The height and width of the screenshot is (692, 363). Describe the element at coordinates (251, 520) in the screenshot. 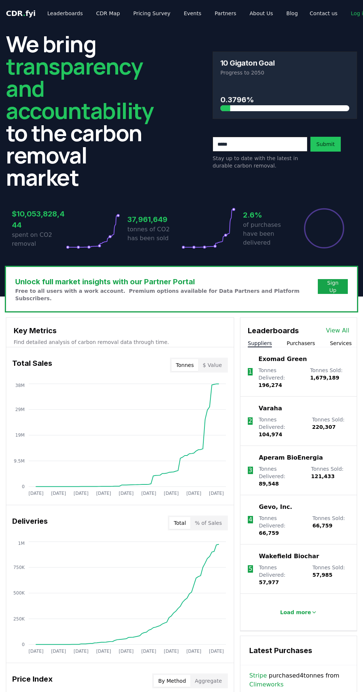

I see `p: 4` at that location.